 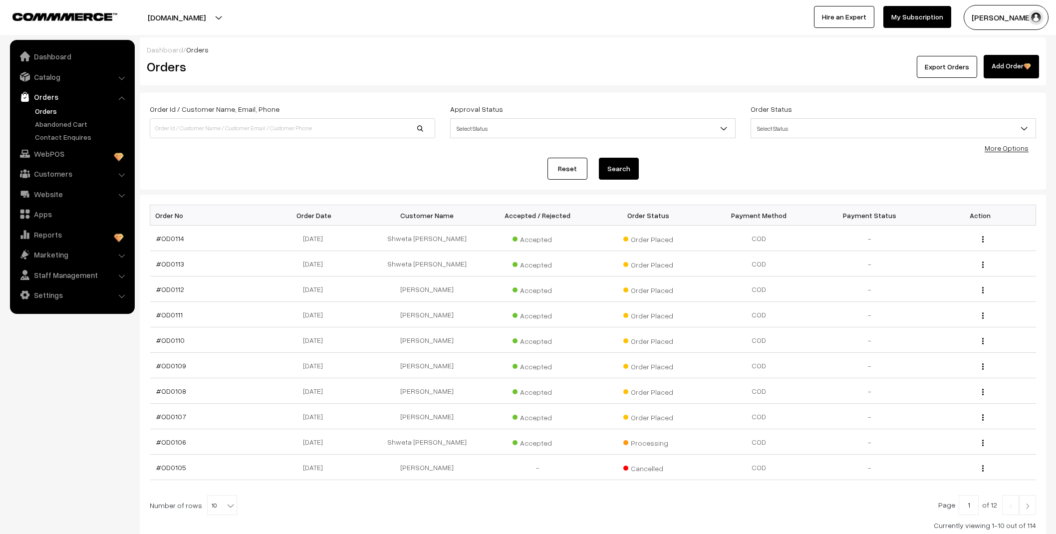 I want to click on span: of 12, so click(x=990, y=505).